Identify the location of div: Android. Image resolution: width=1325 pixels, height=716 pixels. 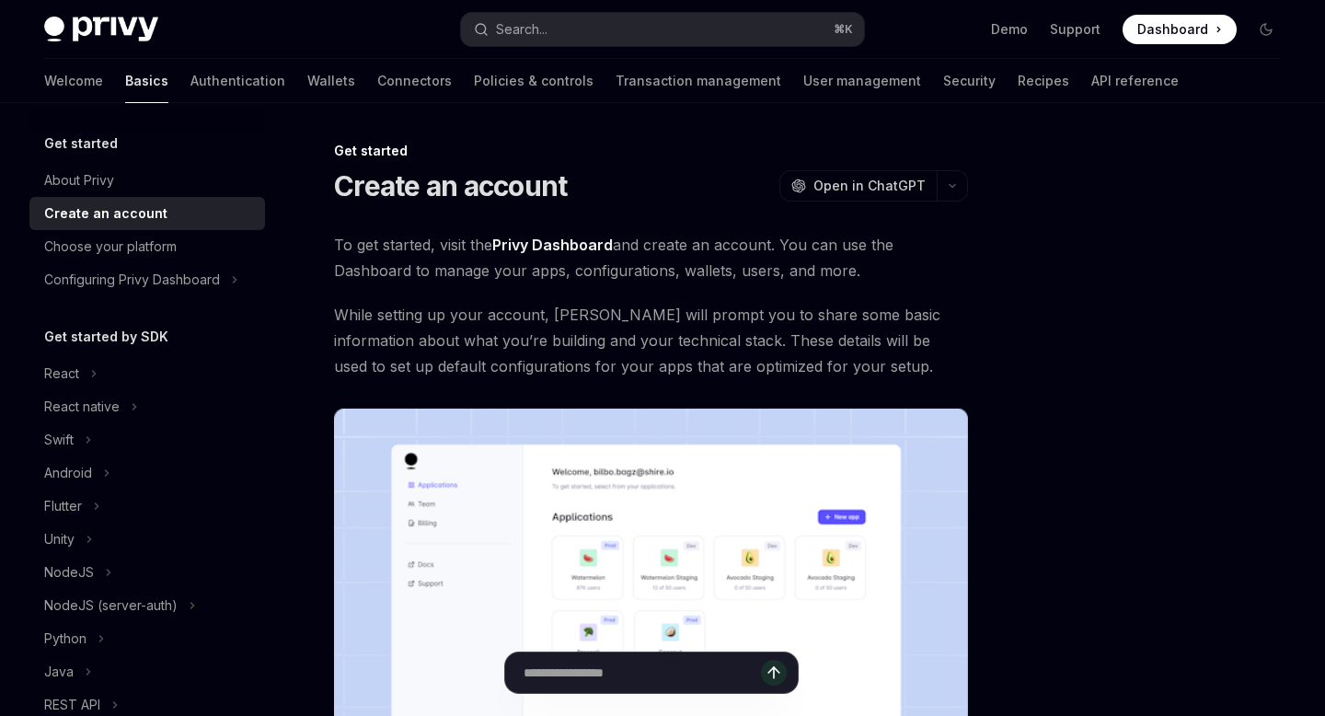
(68, 473).